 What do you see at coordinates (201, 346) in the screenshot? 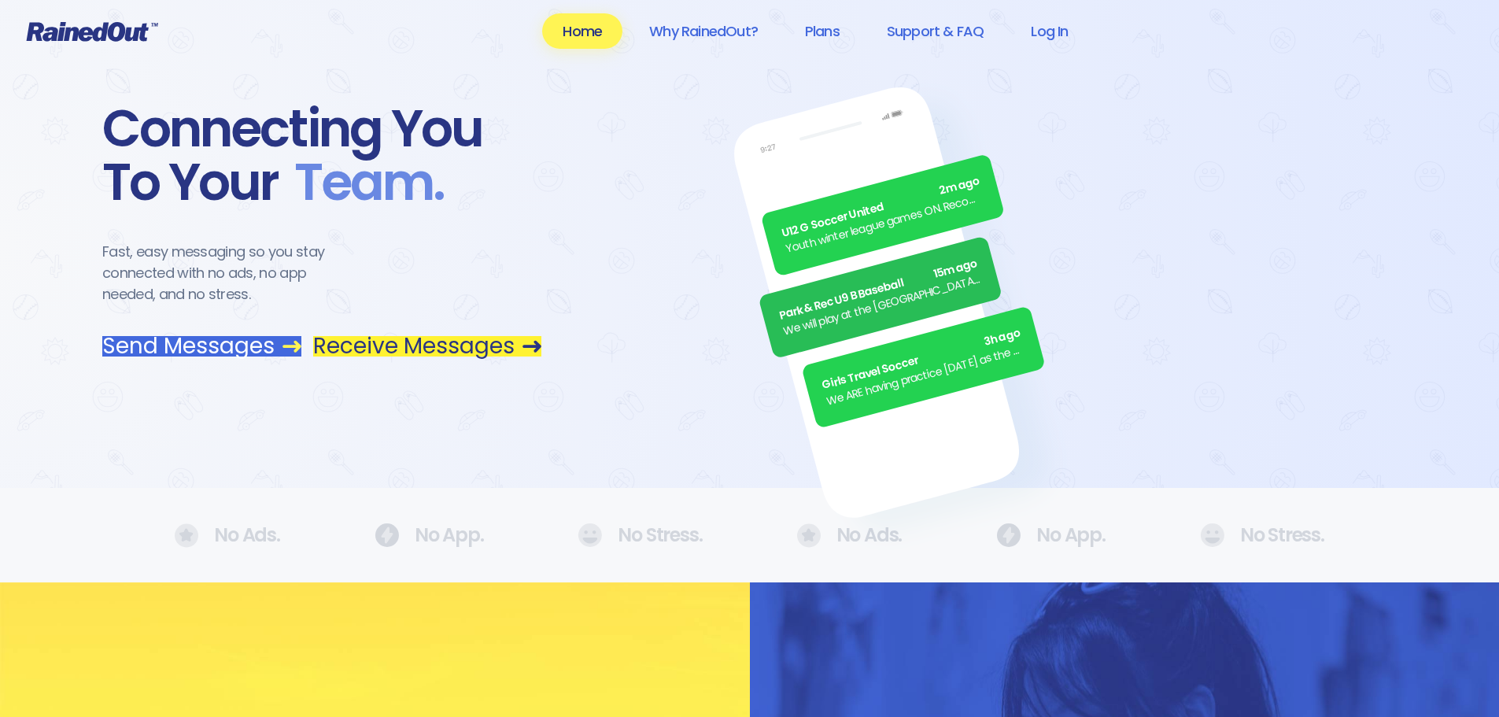
I see `span: Send Messages` at bounding box center [201, 346].